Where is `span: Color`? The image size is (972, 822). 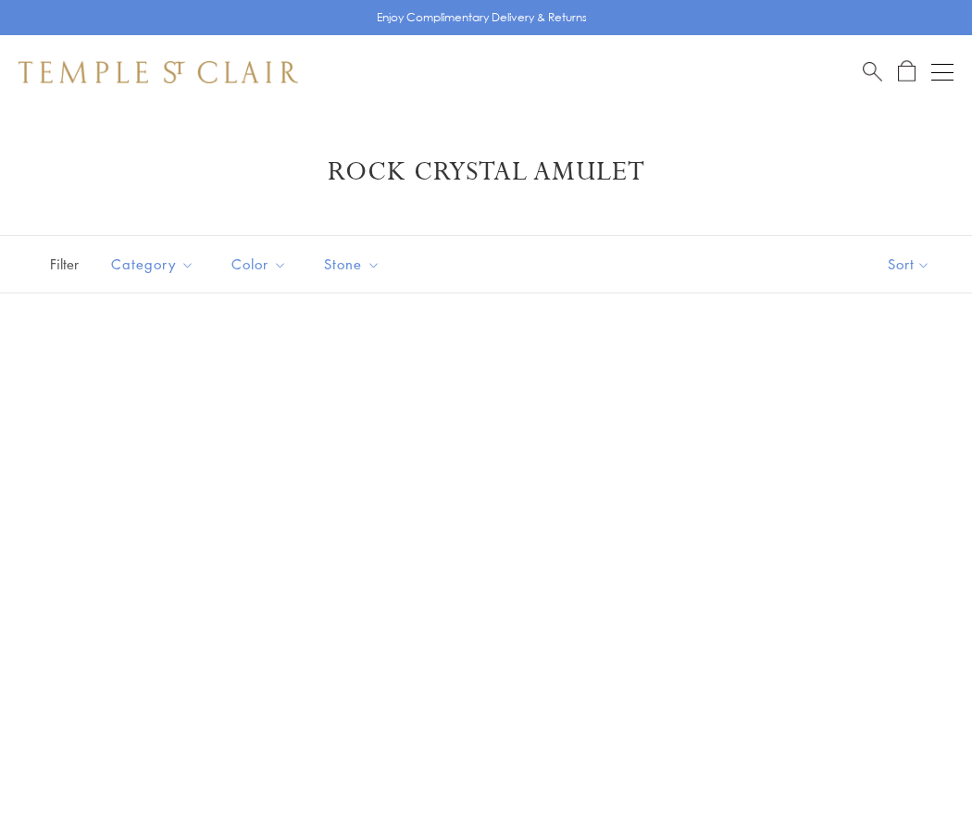
span: Color is located at coordinates (261, 264).